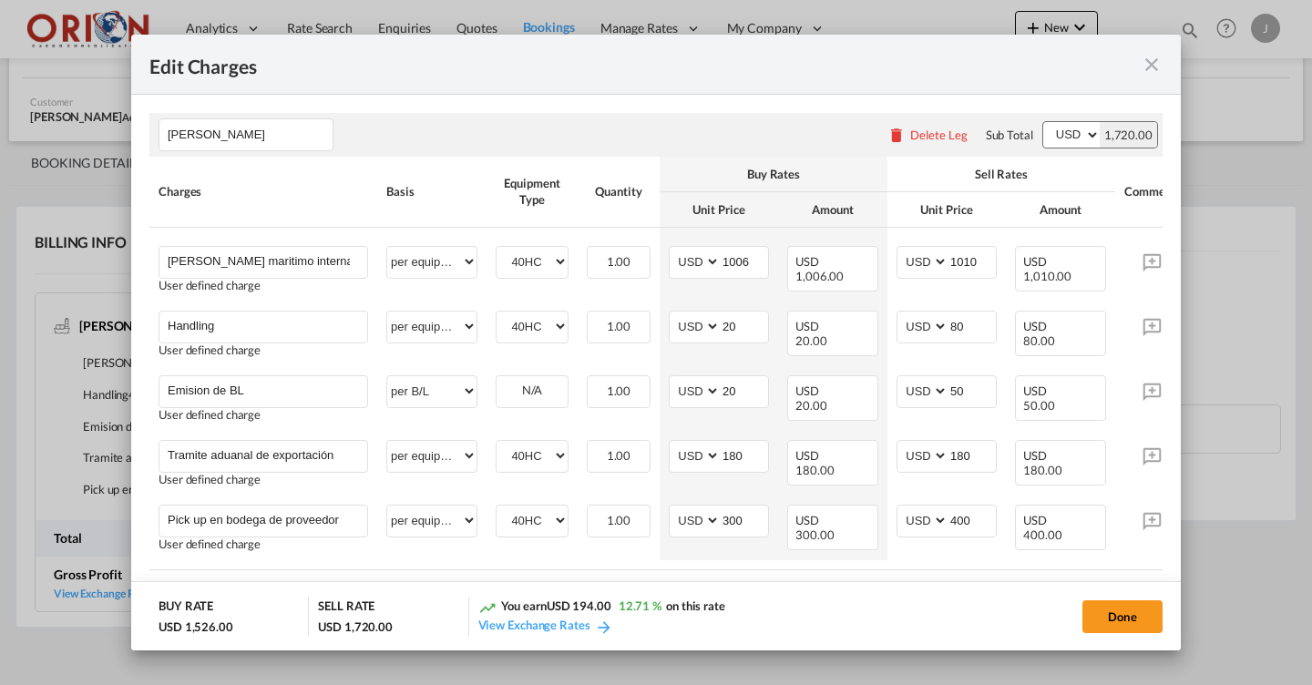  I want to click on div: Equipment Type, so click(532, 191).